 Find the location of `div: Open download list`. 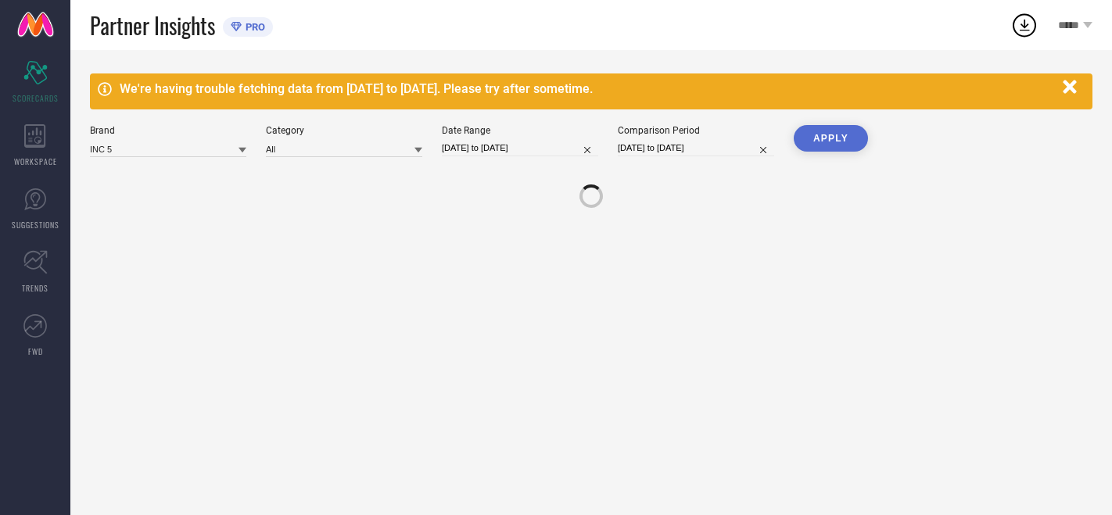

div: Open download list is located at coordinates (1025, 25).